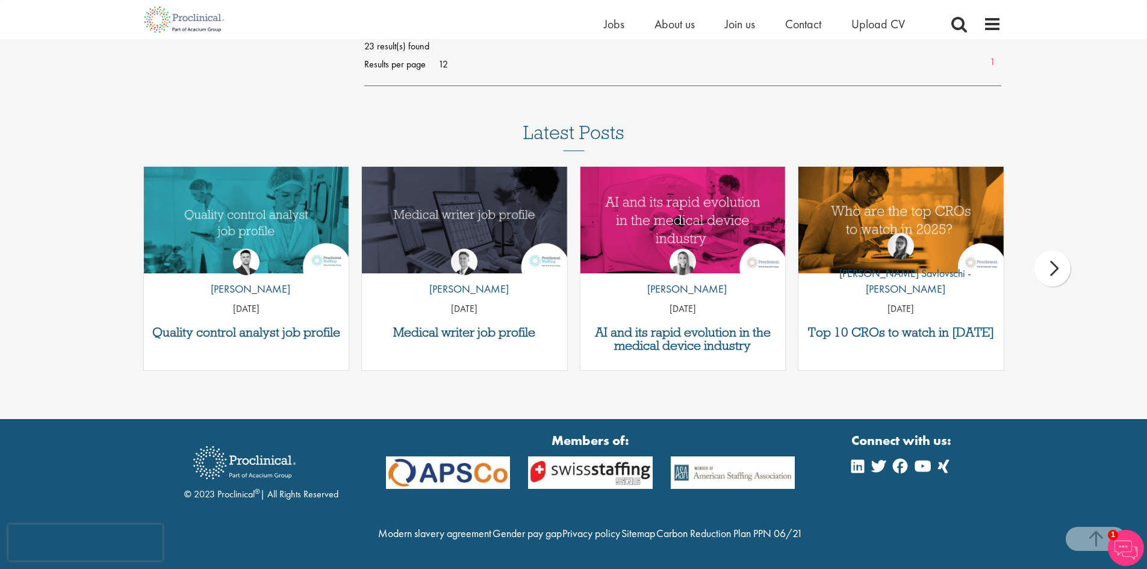 This screenshot has height=569, width=1147. Describe the element at coordinates (443, 64) in the screenshot. I see `a: 12` at that location.